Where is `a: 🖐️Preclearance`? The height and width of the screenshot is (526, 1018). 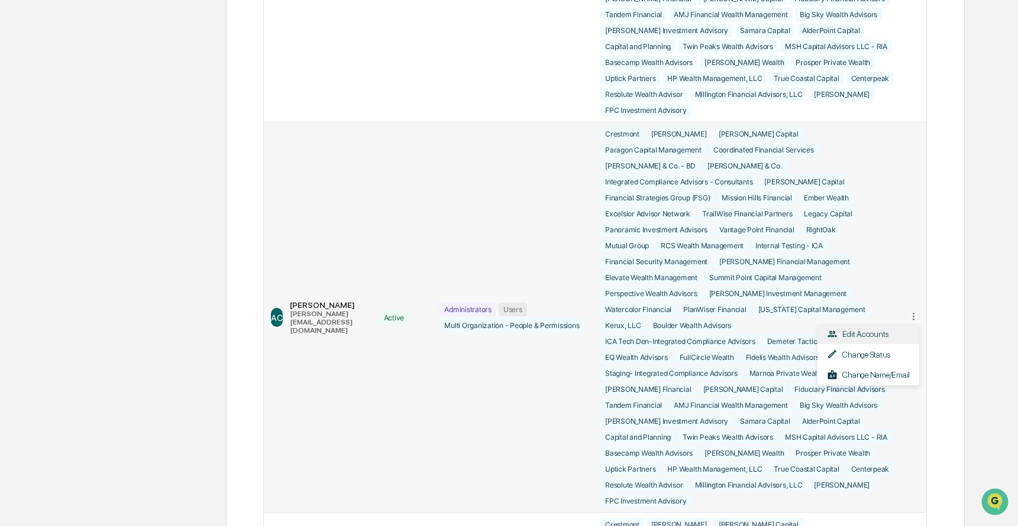
a: 🖐️Preclearance is located at coordinates (44, 155).